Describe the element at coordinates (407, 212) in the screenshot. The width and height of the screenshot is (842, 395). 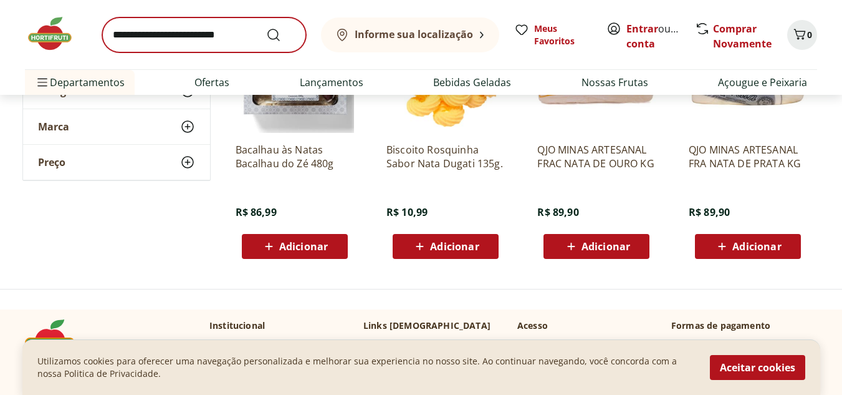
I see `span: R$ 10,99` at that location.